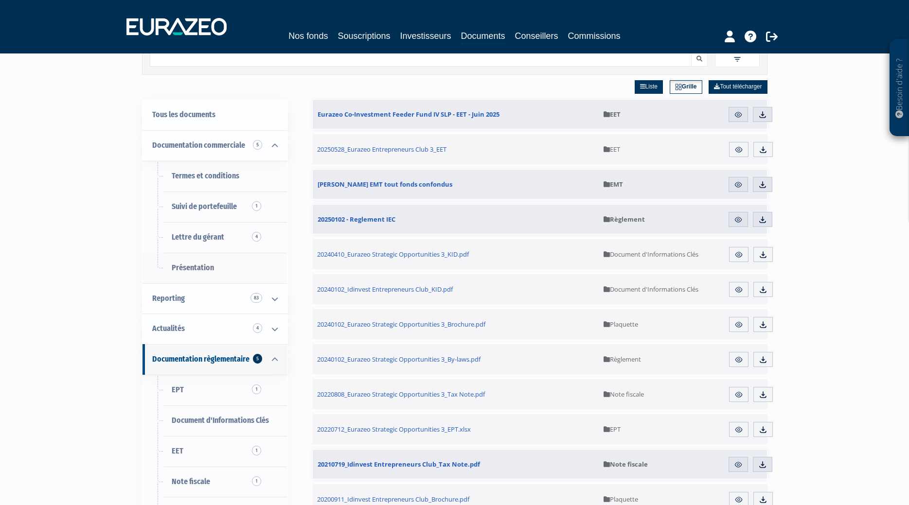 This screenshot has width=909, height=505. I want to click on img: 1732889491-logotype_eurazeo_blanc_rvb.png, so click(177, 27).